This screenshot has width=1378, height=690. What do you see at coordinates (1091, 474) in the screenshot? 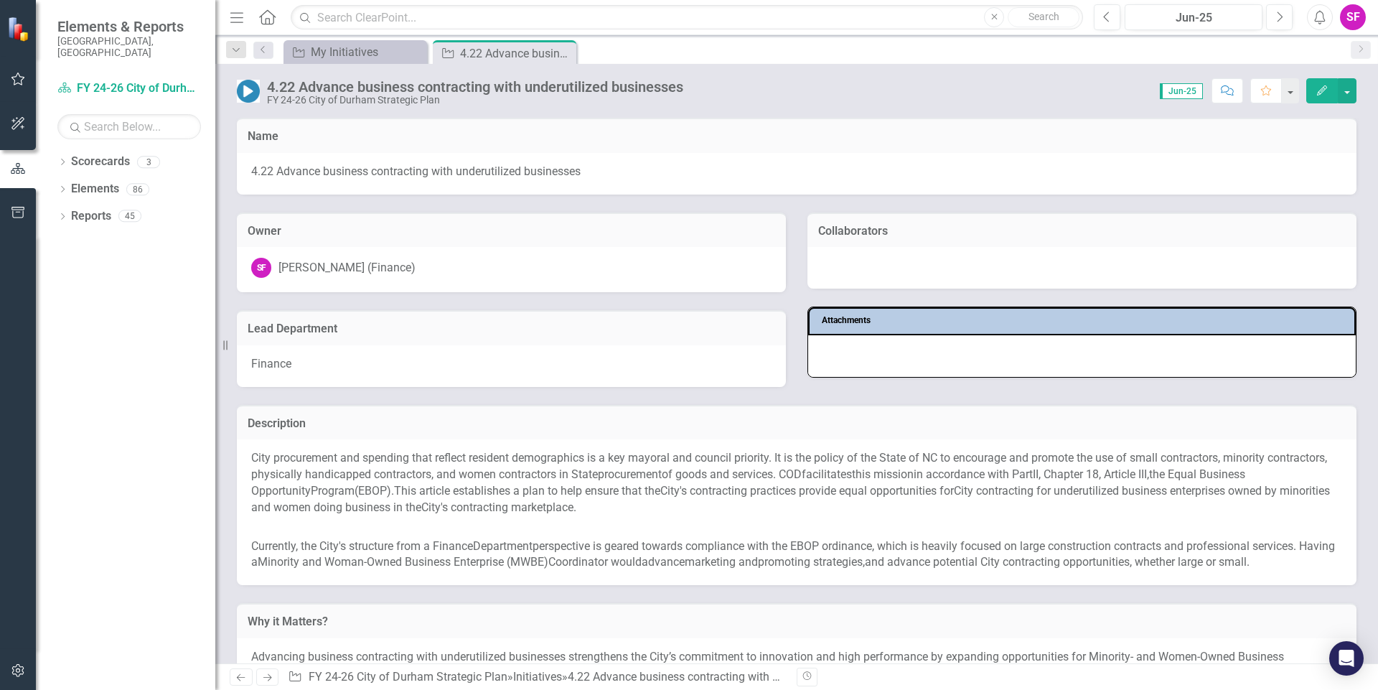
I see `span: I, Chapter 18, Article III` at bounding box center [1091, 474].